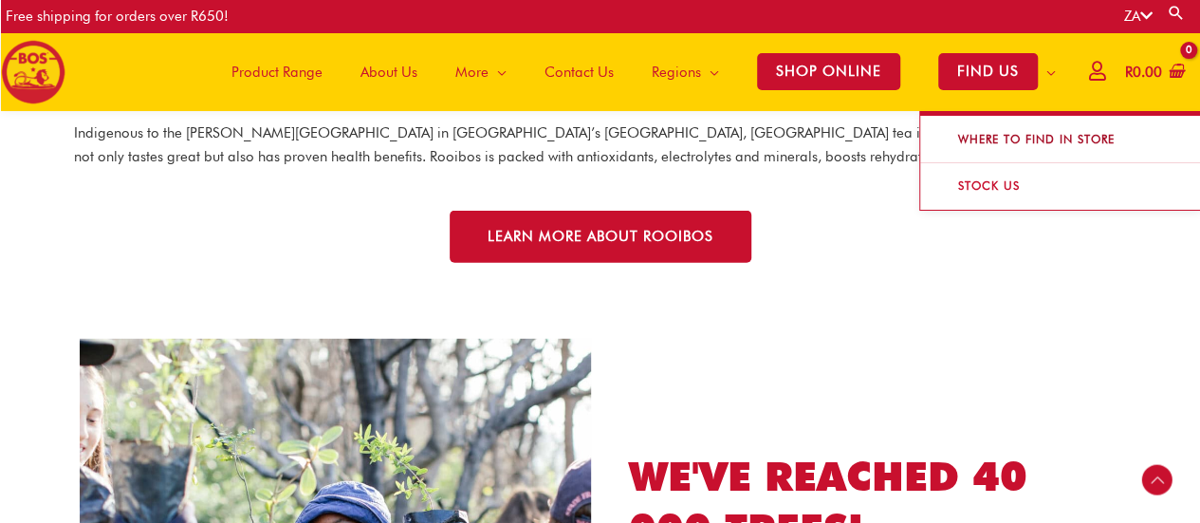  What do you see at coordinates (637, 71) in the screenshot?
I see `nav: Site Navigation` at bounding box center [637, 71].